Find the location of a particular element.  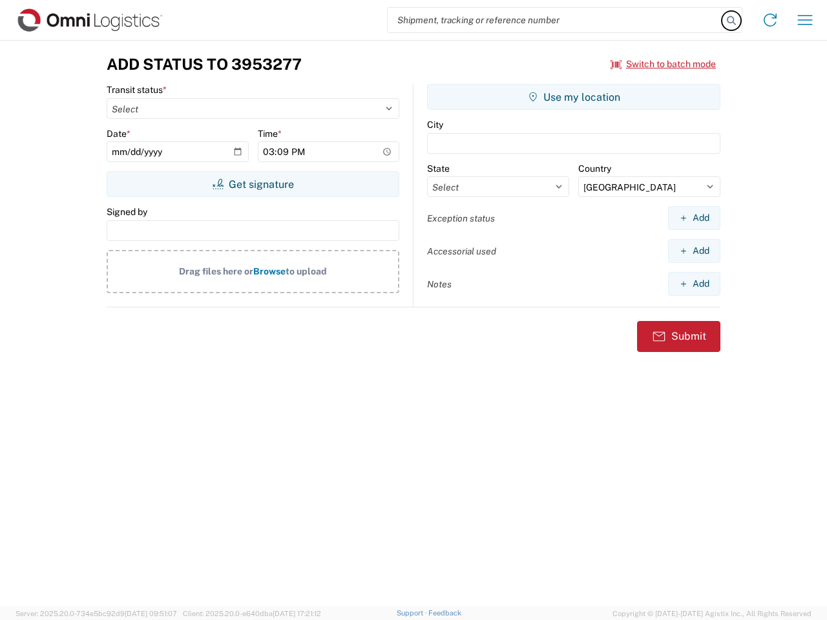

button: Use my location is located at coordinates (573, 97).